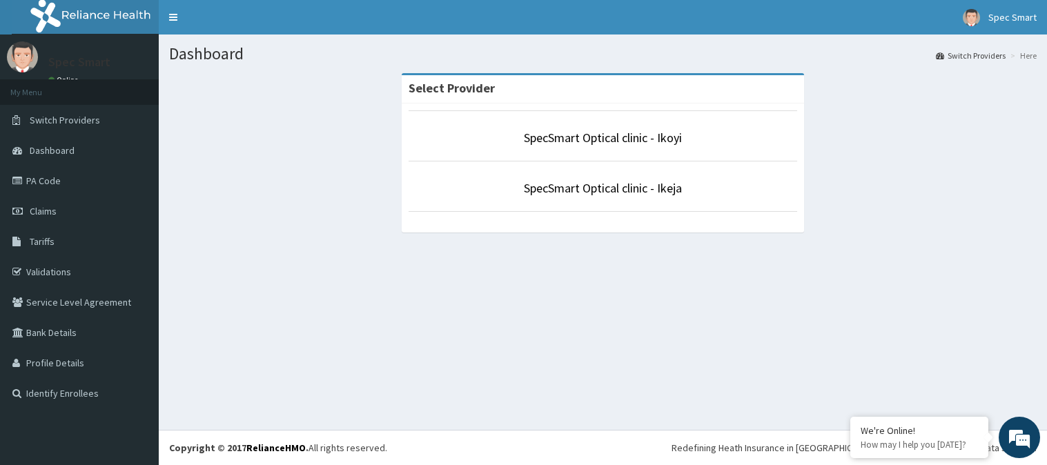 The height and width of the screenshot is (465, 1047). Describe the element at coordinates (42, 242) in the screenshot. I see `span: Tariffs` at that location.